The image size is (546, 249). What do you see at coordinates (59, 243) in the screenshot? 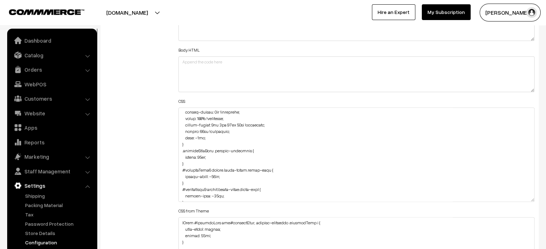
I see `a: Configuration` at bounding box center [59, 243].